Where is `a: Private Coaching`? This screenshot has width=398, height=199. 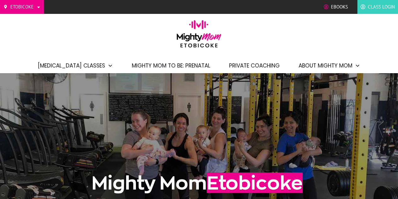 a: Private Coaching is located at coordinates (254, 65).